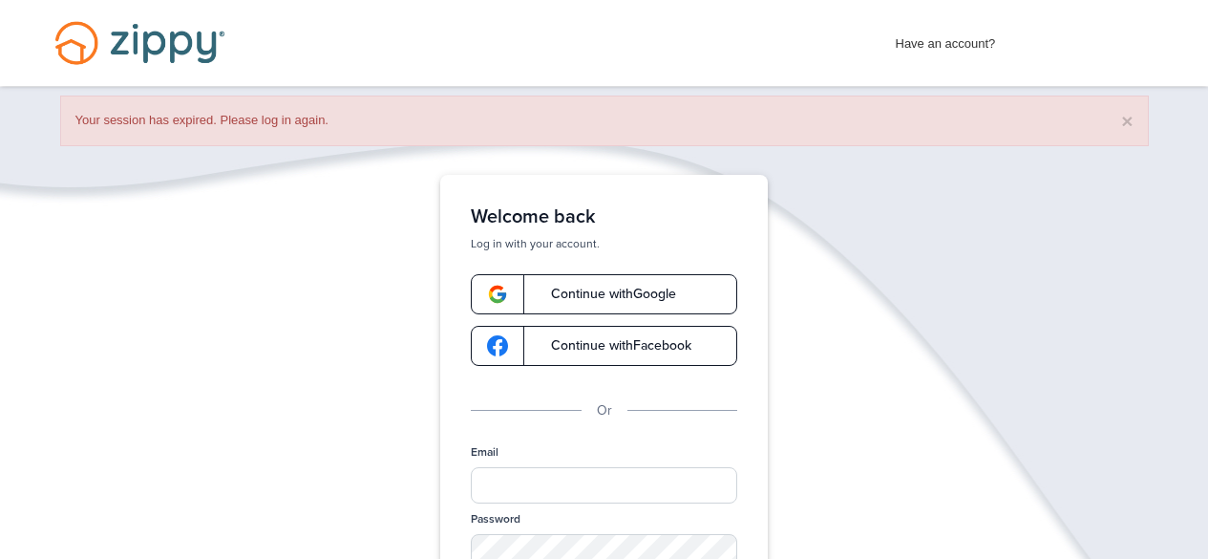 Image resolution: width=1208 pixels, height=559 pixels. What do you see at coordinates (603, 243) in the screenshot?
I see `p: Log in with your account.` at bounding box center [603, 243].